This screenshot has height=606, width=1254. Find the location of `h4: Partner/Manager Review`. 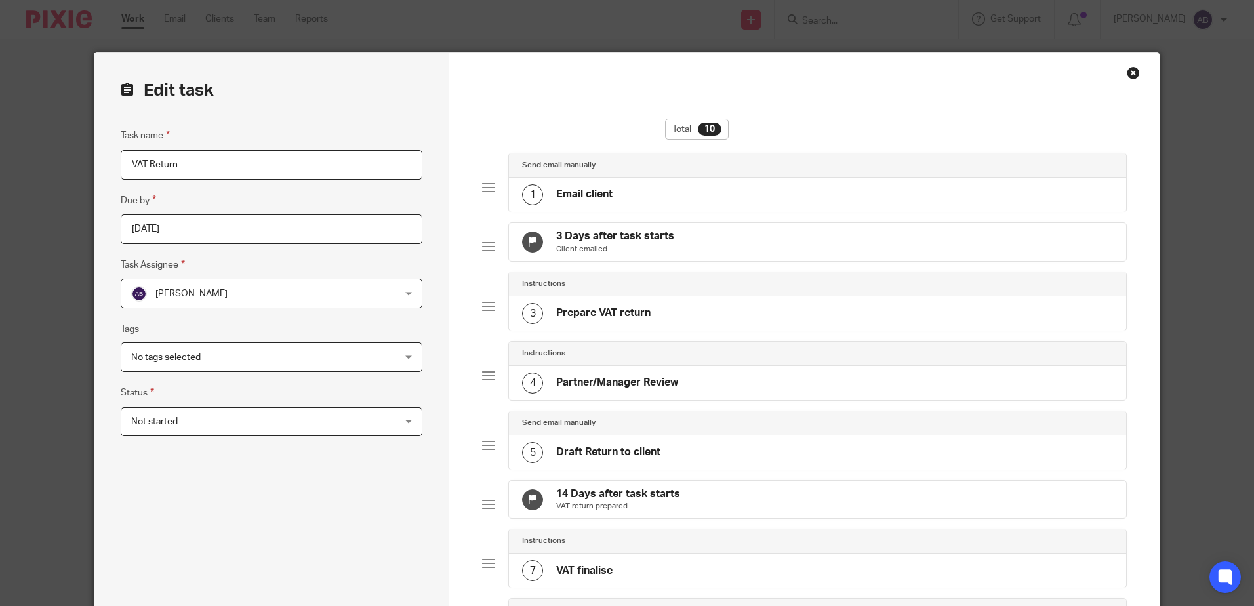

h4: Partner/Manager Review is located at coordinates (617, 382).